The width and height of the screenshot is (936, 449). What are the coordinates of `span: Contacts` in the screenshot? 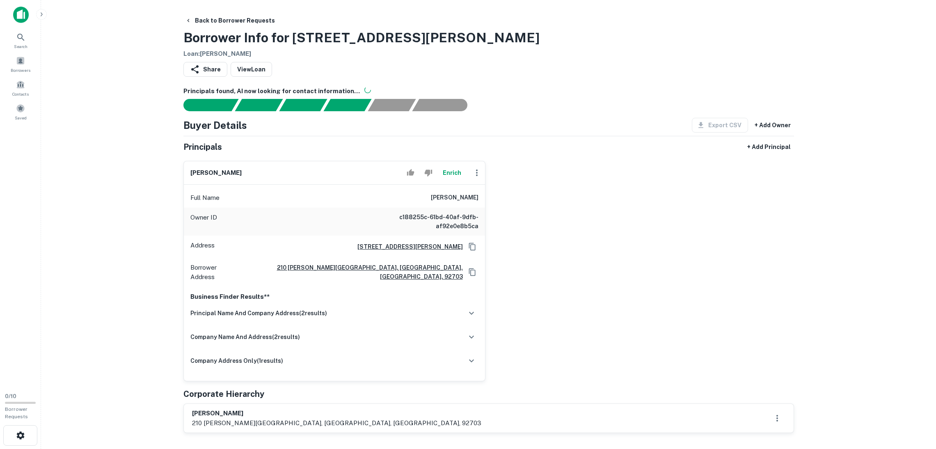 It's located at (21, 94).